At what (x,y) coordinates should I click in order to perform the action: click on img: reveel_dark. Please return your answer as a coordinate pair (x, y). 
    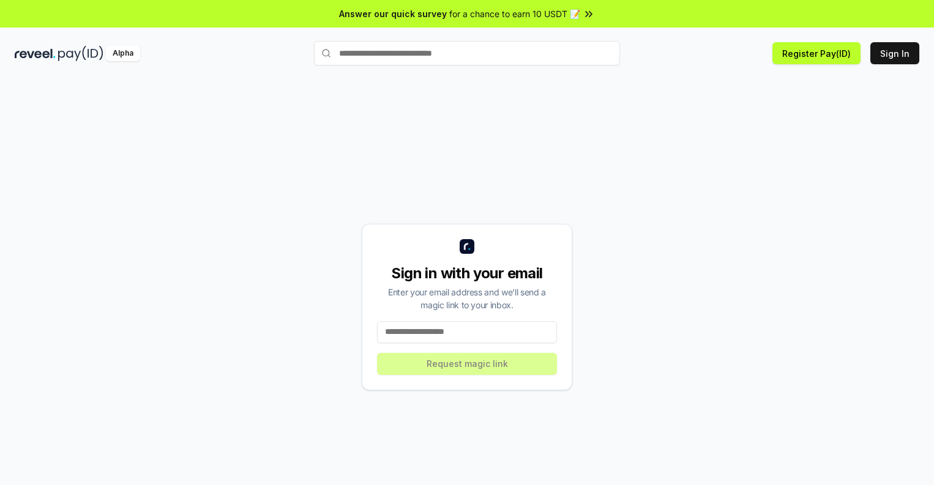
    Looking at the image, I should click on (35, 53).